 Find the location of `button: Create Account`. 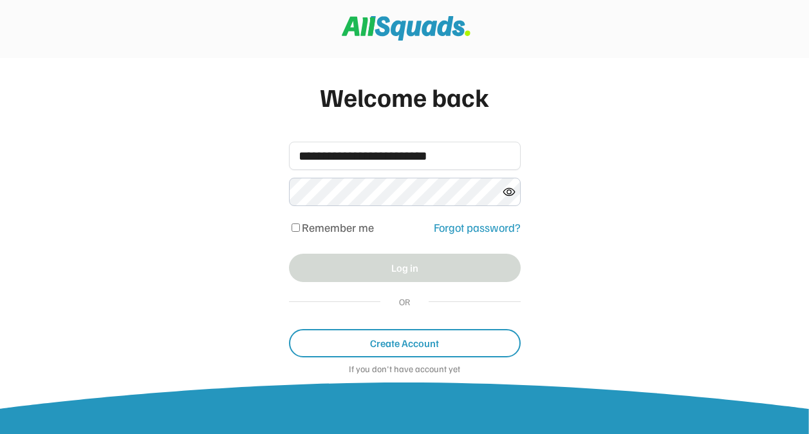

button: Create Account is located at coordinates (405, 343).